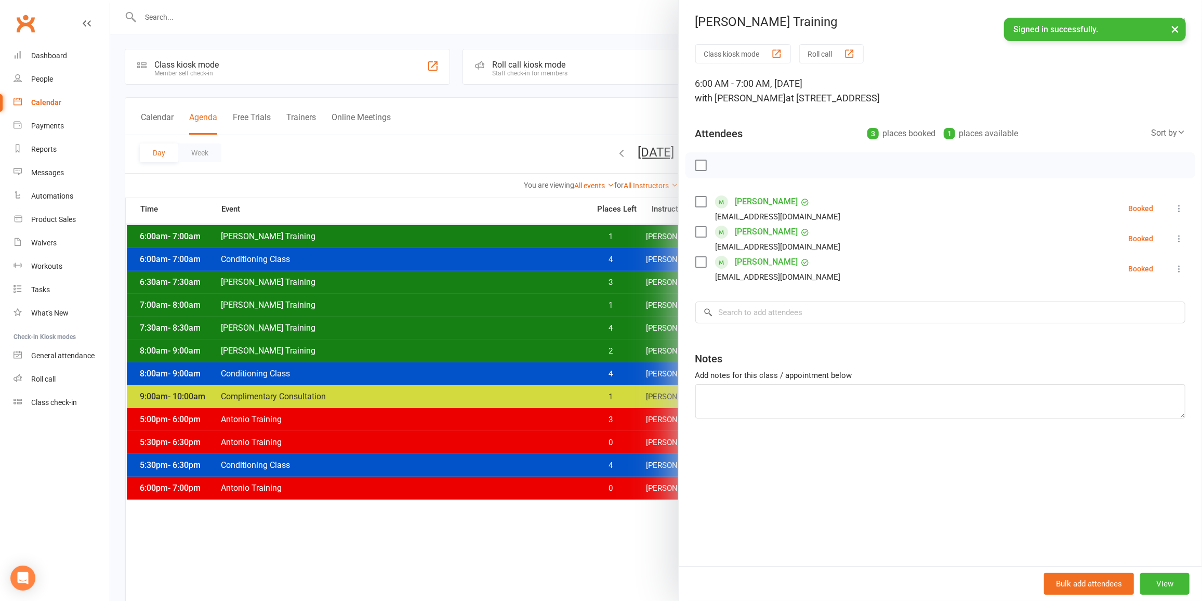 The width and height of the screenshot is (1202, 601). What do you see at coordinates (41, 290) in the screenshot?
I see `div: Tasks` at bounding box center [41, 290].